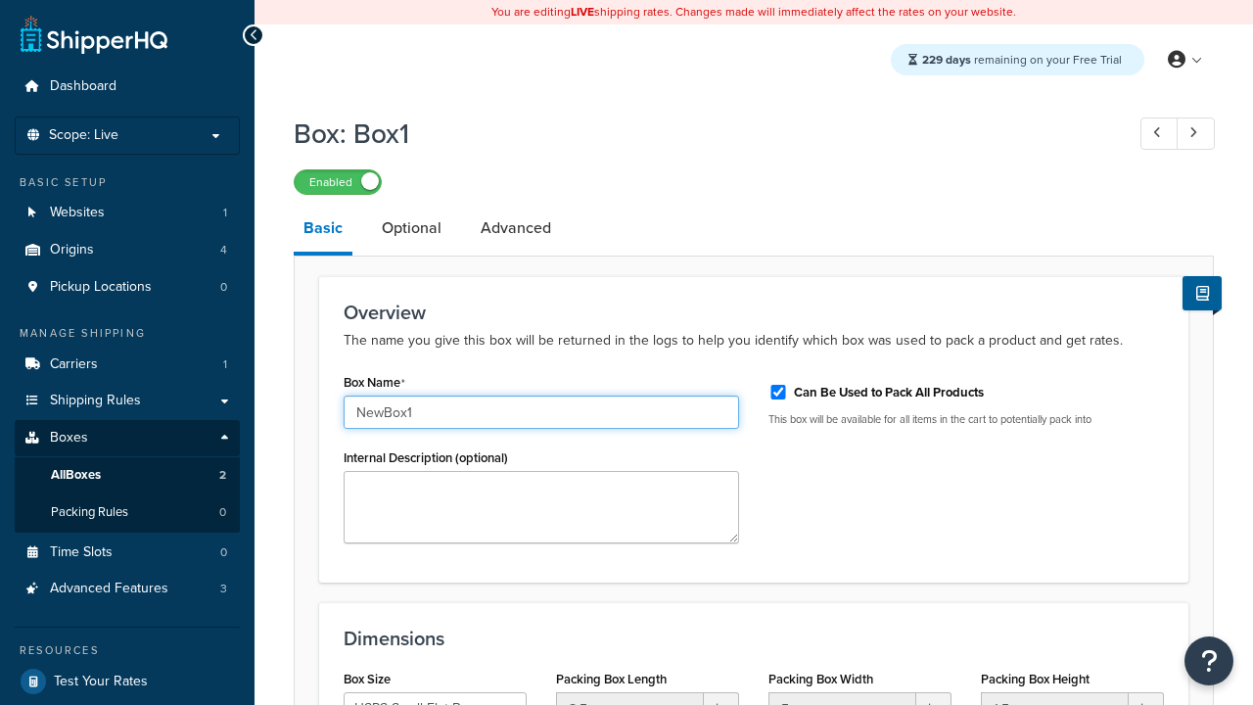 The width and height of the screenshot is (1253, 705). What do you see at coordinates (109, 588) in the screenshot?
I see `span: Advanced Features` at bounding box center [109, 588].